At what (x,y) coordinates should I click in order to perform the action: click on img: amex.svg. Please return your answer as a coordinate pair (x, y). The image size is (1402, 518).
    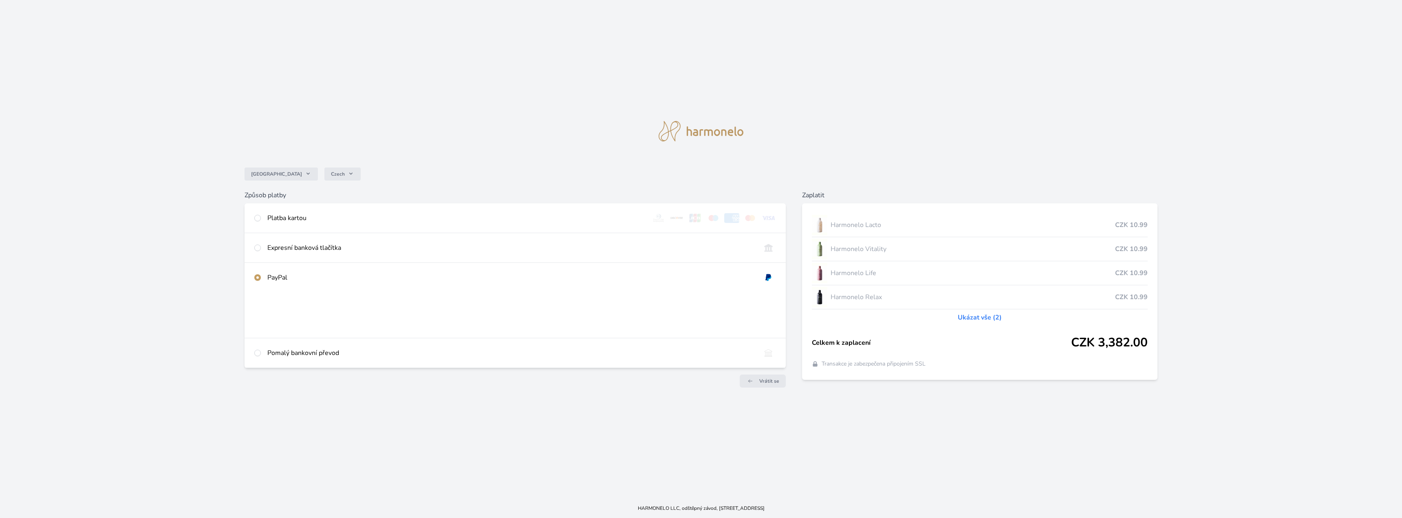
    Looking at the image, I should click on (731, 218).